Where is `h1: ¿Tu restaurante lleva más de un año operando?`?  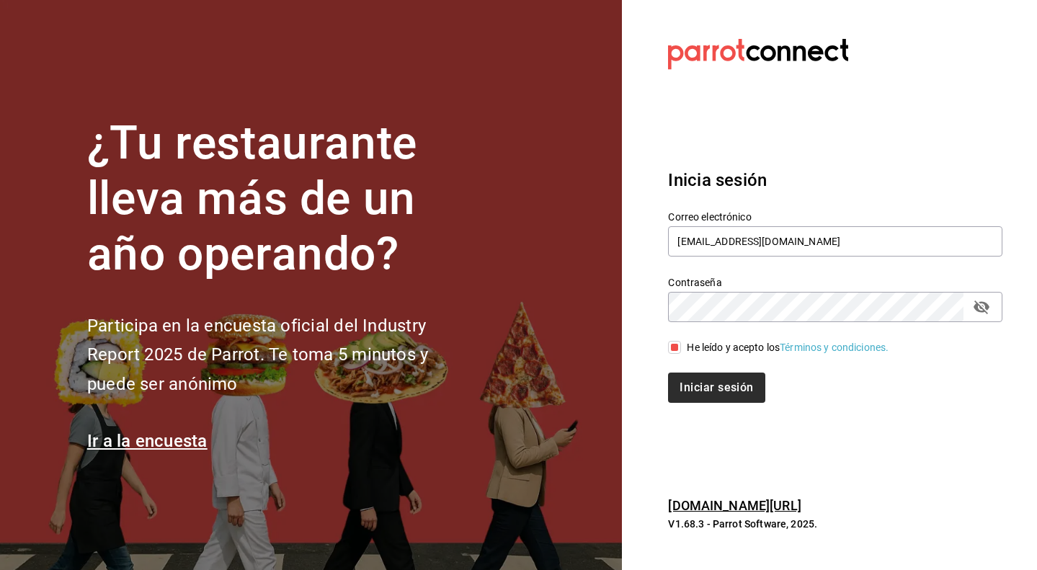
h1: ¿Tu restaurante lleva más de un año operando? is located at coordinates (282, 199).